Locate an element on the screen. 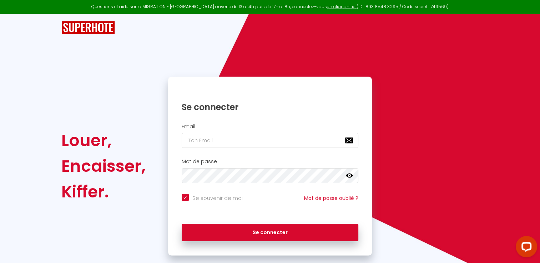  h1: Se connecter is located at coordinates (270, 107).